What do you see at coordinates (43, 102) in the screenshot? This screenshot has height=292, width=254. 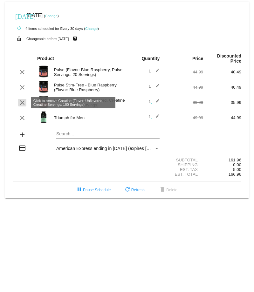 I see `img: Image-1-Carousel-Creatine-100S-1000x1000-1.png` at bounding box center [43, 102].